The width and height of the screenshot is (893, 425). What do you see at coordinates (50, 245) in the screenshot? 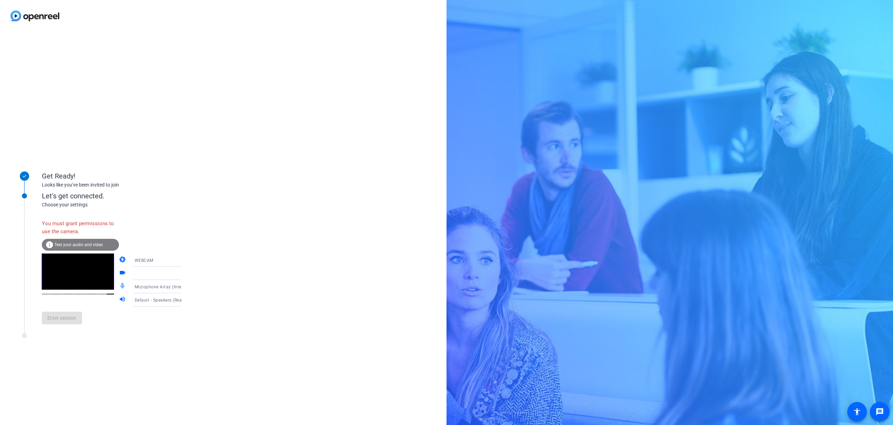
I see `mat-icon: info` at bounding box center [50, 245].